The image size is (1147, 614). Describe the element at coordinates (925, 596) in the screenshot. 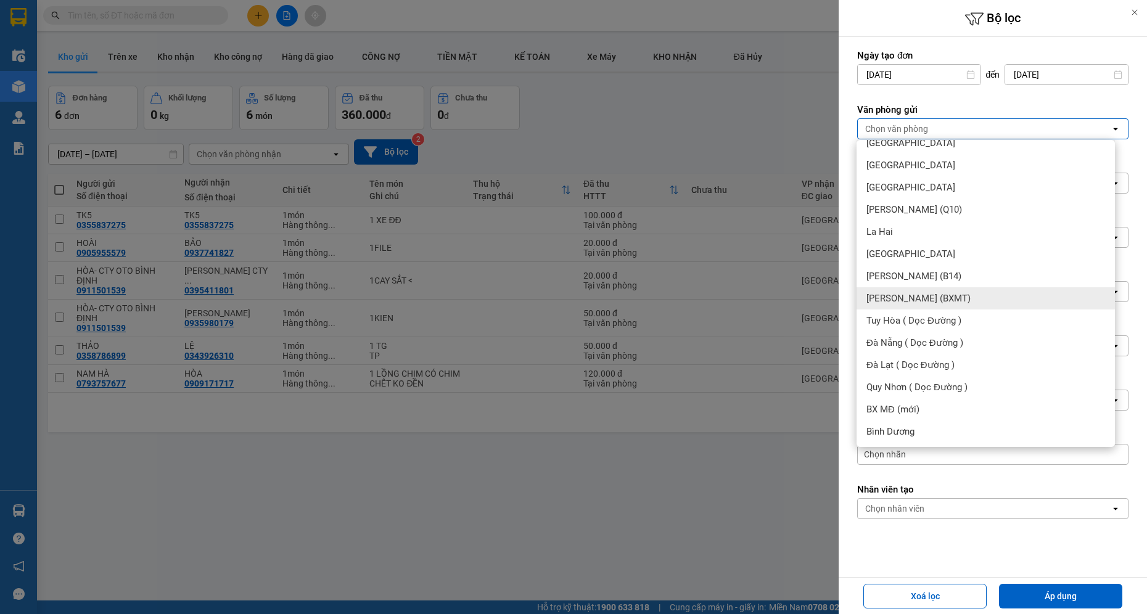

I see `button: Xoá lọc` at that location.